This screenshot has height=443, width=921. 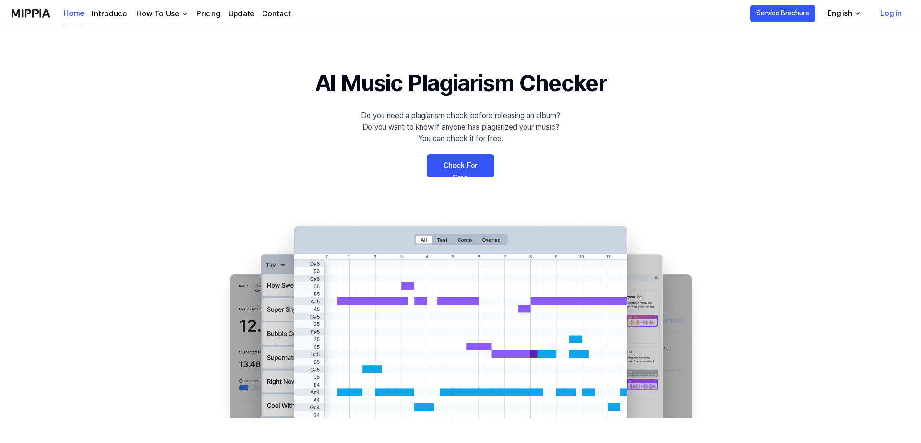 What do you see at coordinates (158, 14) in the screenshot?
I see `div: How To Use` at bounding box center [158, 14].